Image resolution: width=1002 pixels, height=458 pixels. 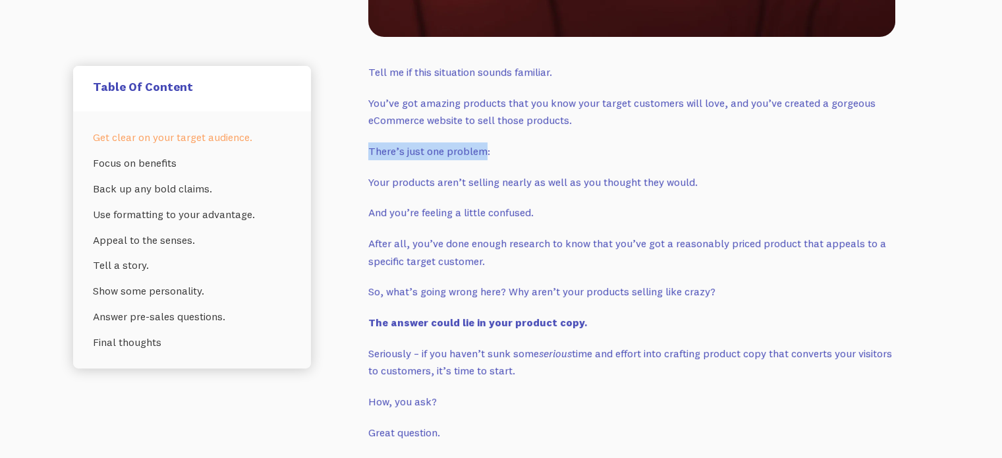 What do you see at coordinates (192, 188) in the screenshot?
I see `a: Back up any bold claims.` at bounding box center [192, 188].